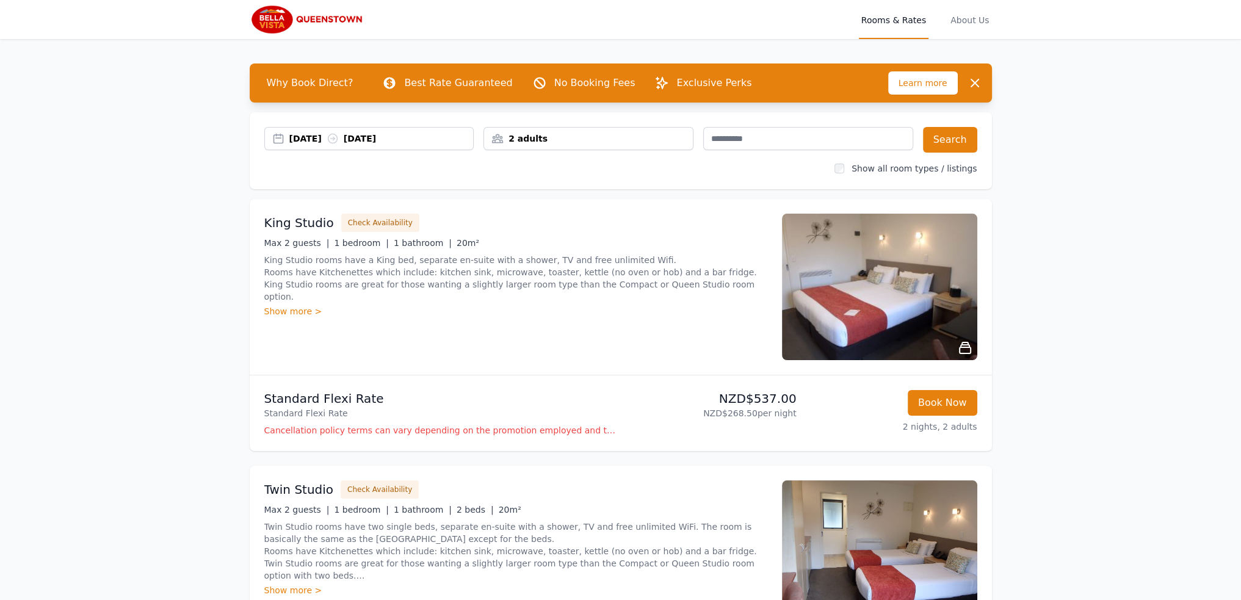 This screenshot has height=600, width=1241. Describe the element at coordinates (475, 510) in the screenshot. I see `span: 2 beds |` at that location.